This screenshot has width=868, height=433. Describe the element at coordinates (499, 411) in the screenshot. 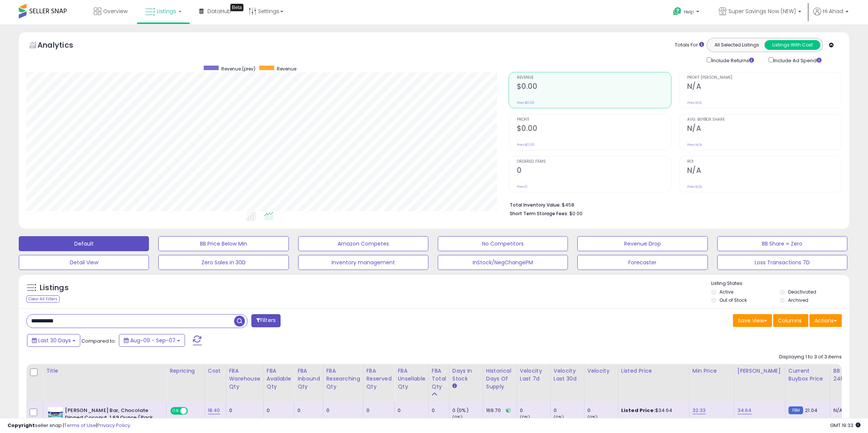

I see `div: 169.70` at that location.